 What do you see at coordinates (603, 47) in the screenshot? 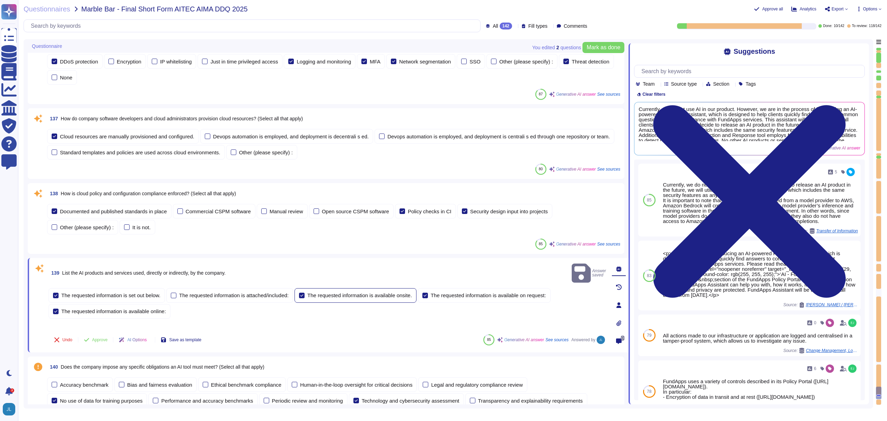
I see `button: Mark as done` at bounding box center [603, 47].